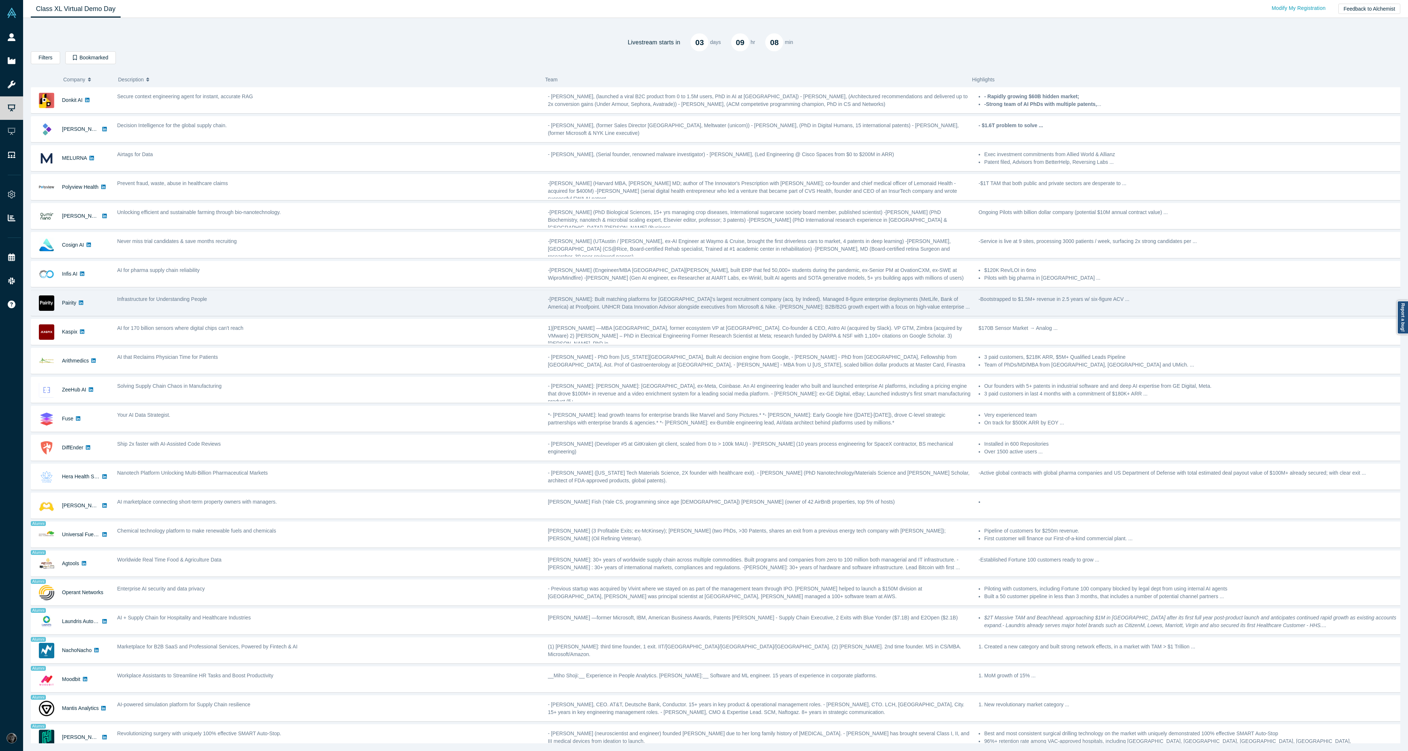  What do you see at coordinates (774, 42) in the screenshot?
I see `div: 08` at bounding box center [774, 42].